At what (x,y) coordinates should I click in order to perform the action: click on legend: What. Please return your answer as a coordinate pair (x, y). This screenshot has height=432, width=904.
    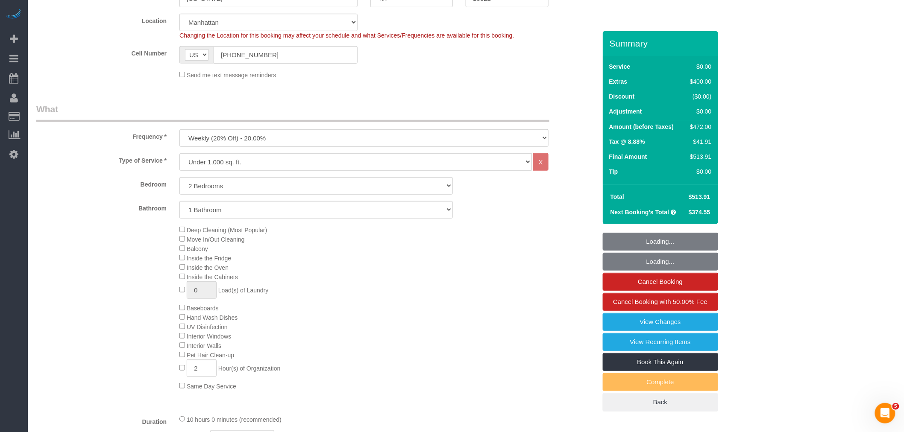
    Looking at the image, I should click on (293, 112).